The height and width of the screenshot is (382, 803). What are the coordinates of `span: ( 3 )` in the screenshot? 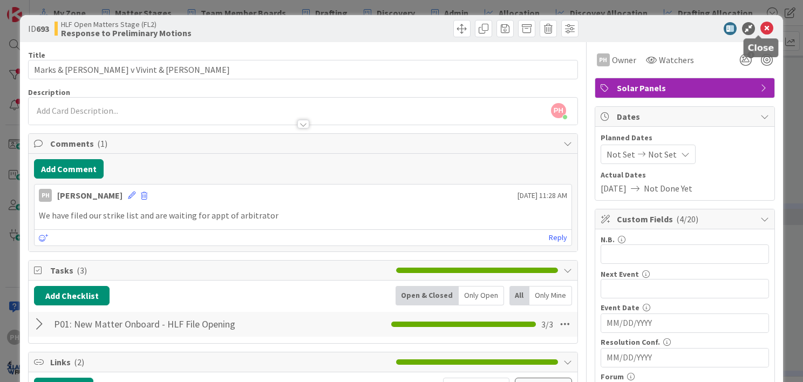 It's located at (81, 270).